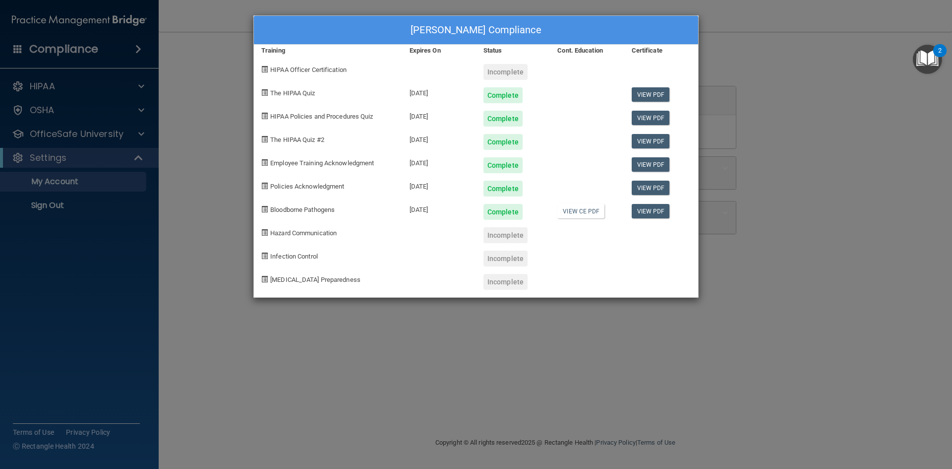 This screenshot has height=469, width=952. What do you see at coordinates (304, 233) in the screenshot?
I see `span: Hazard Communication` at bounding box center [304, 233].